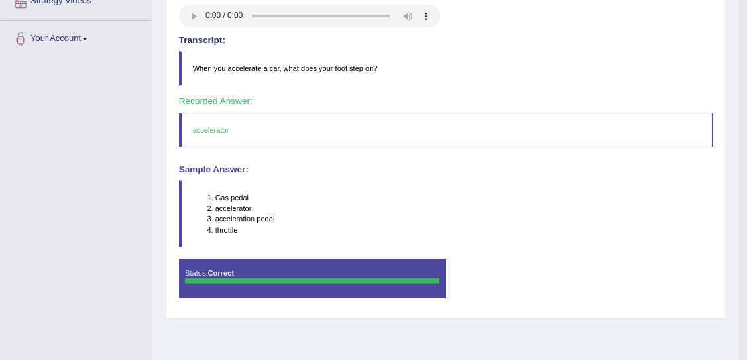  Describe the element at coordinates (76, 37) in the screenshot. I see `a: Your Account` at that location.